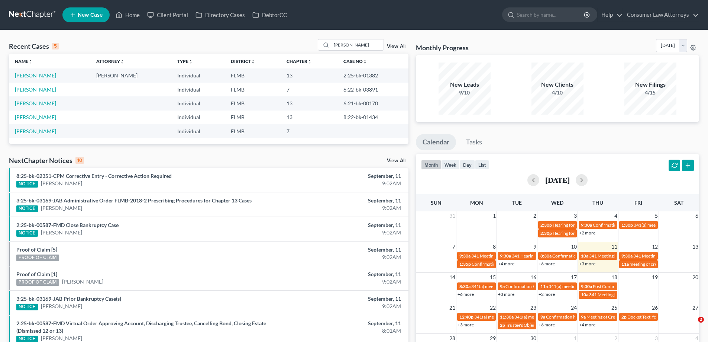 Image resolution: width=708 pixels, height=342 pixels. Describe the element at coordinates (466, 294) in the screenshot. I see `a: +6 more` at that location.